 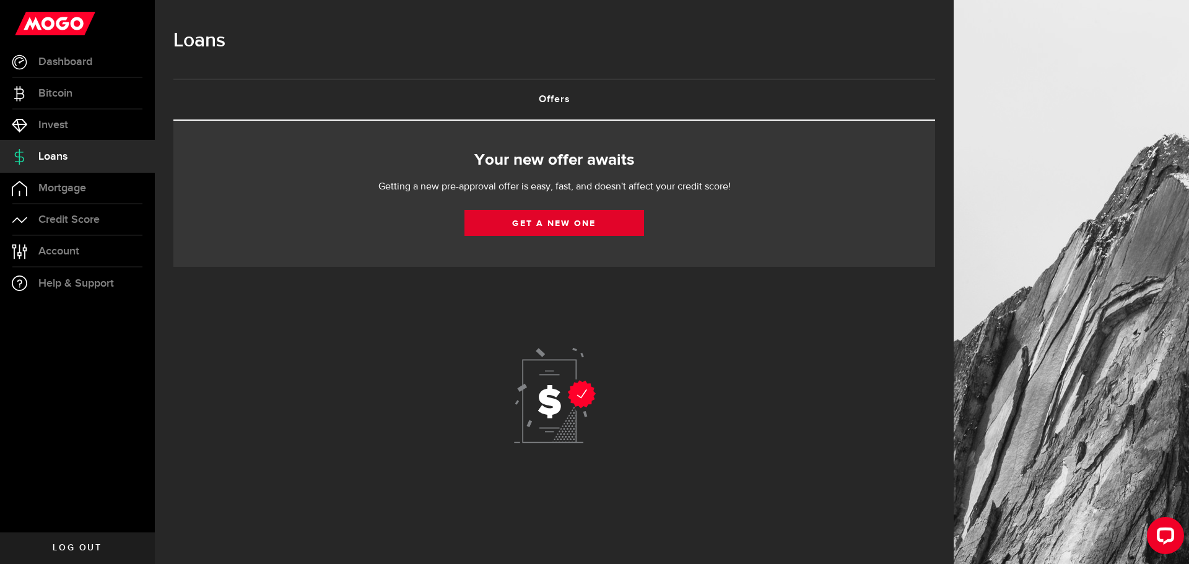 I want to click on a: Offers, so click(x=554, y=100).